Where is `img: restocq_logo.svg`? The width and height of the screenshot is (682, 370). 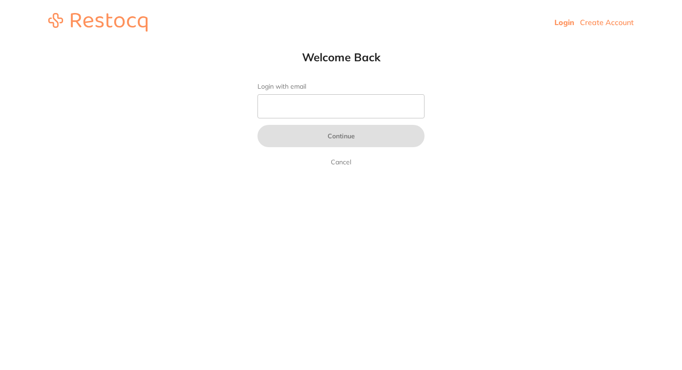 img: restocq_logo.svg is located at coordinates (98, 22).